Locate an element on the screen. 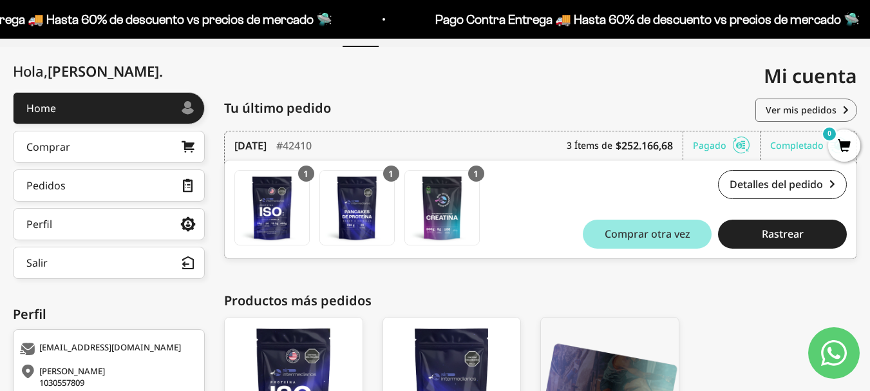  a: 0 is located at coordinates (844, 147).